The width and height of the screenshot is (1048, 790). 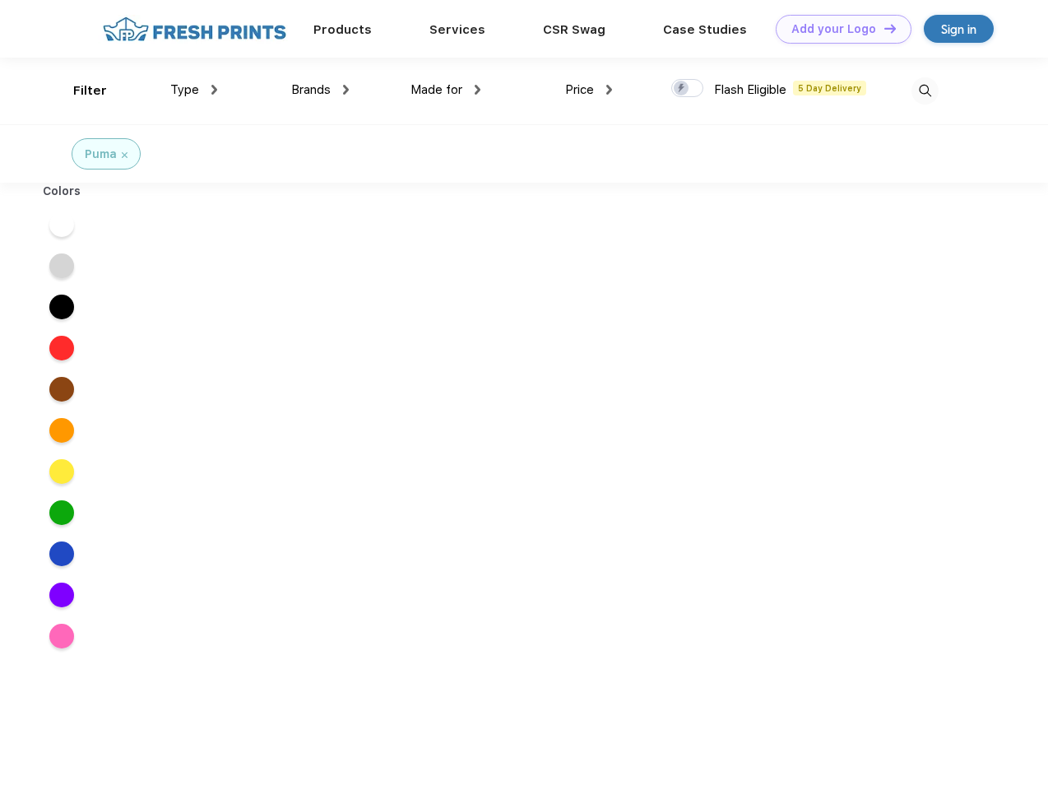 What do you see at coordinates (62, 191) in the screenshot?
I see `div: Colors` at bounding box center [62, 191].